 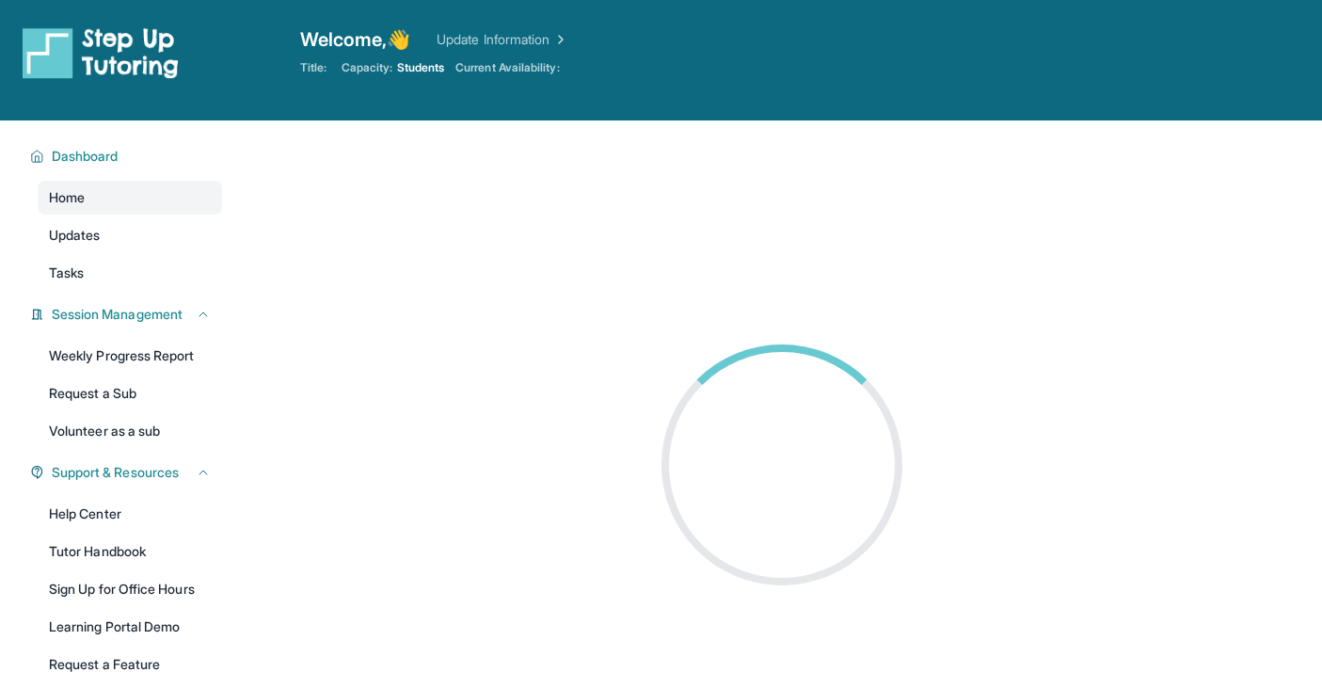 I want to click on button: Dashboard, so click(x=127, y=156).